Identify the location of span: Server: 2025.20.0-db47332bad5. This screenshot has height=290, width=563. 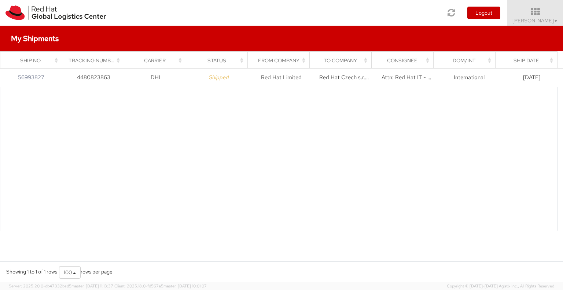
(61, 286).